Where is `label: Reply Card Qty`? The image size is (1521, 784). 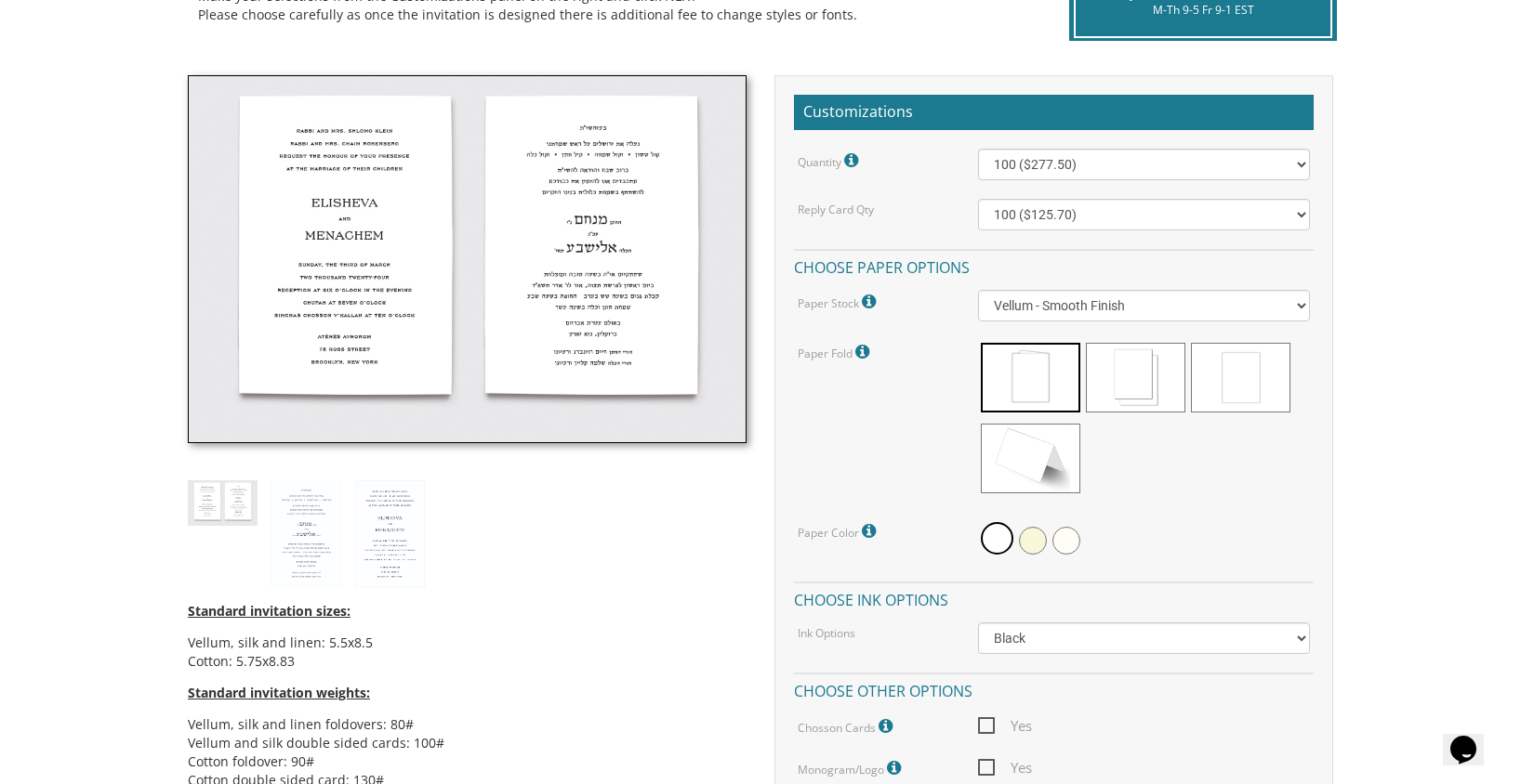
label: Reply Card Qty is located at coordinates (835, 209).